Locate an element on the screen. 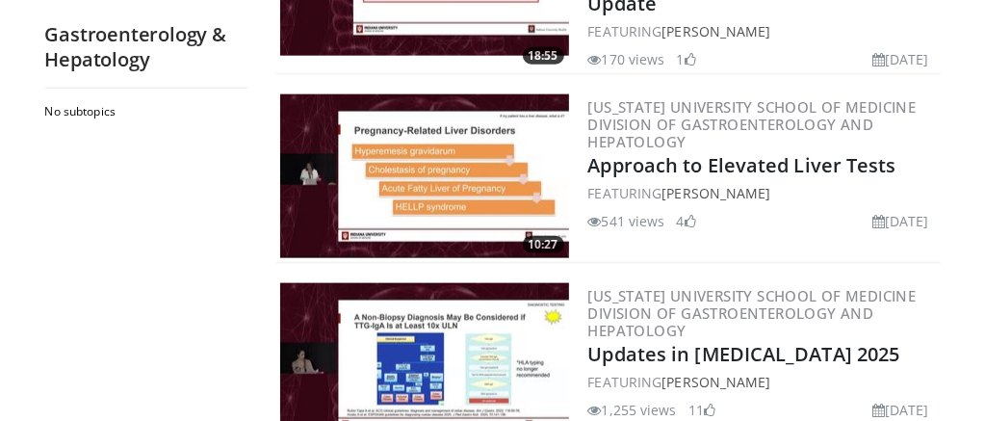 The height and width of the screenshot is (421, 985). li: 541 views is located at coordinates (627, 221).